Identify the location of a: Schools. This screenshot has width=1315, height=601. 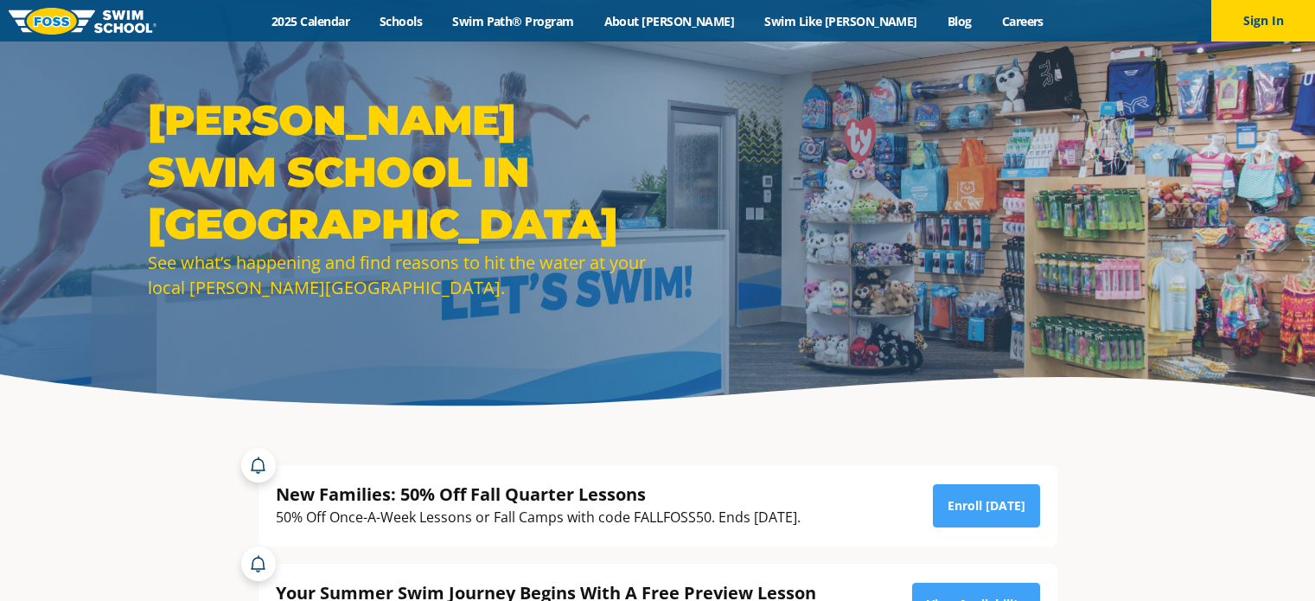
(401, 21).